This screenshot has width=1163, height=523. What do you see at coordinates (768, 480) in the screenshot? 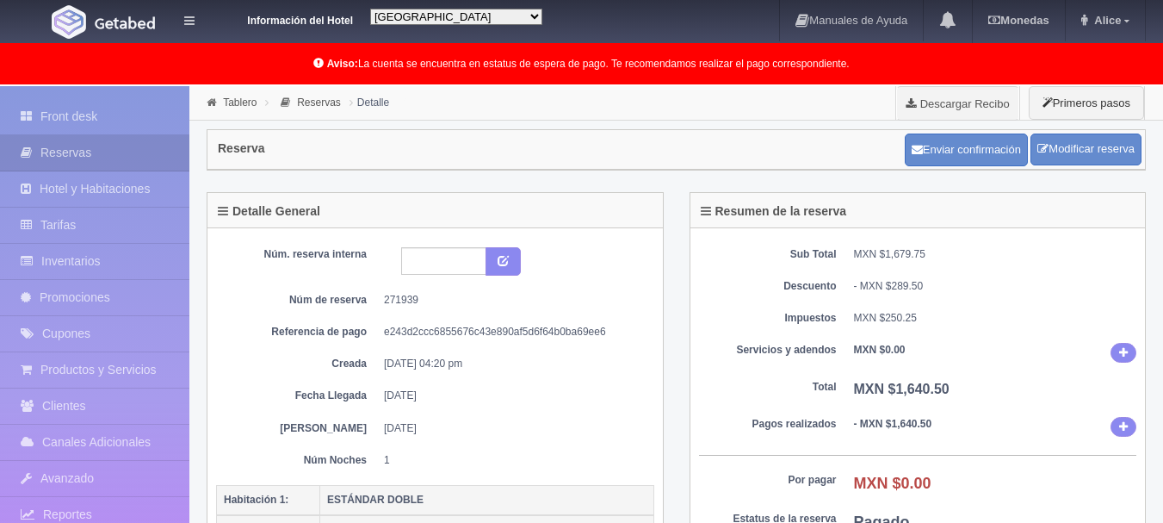
I see `dt: Por pagar` at bounding box center [768, 480].